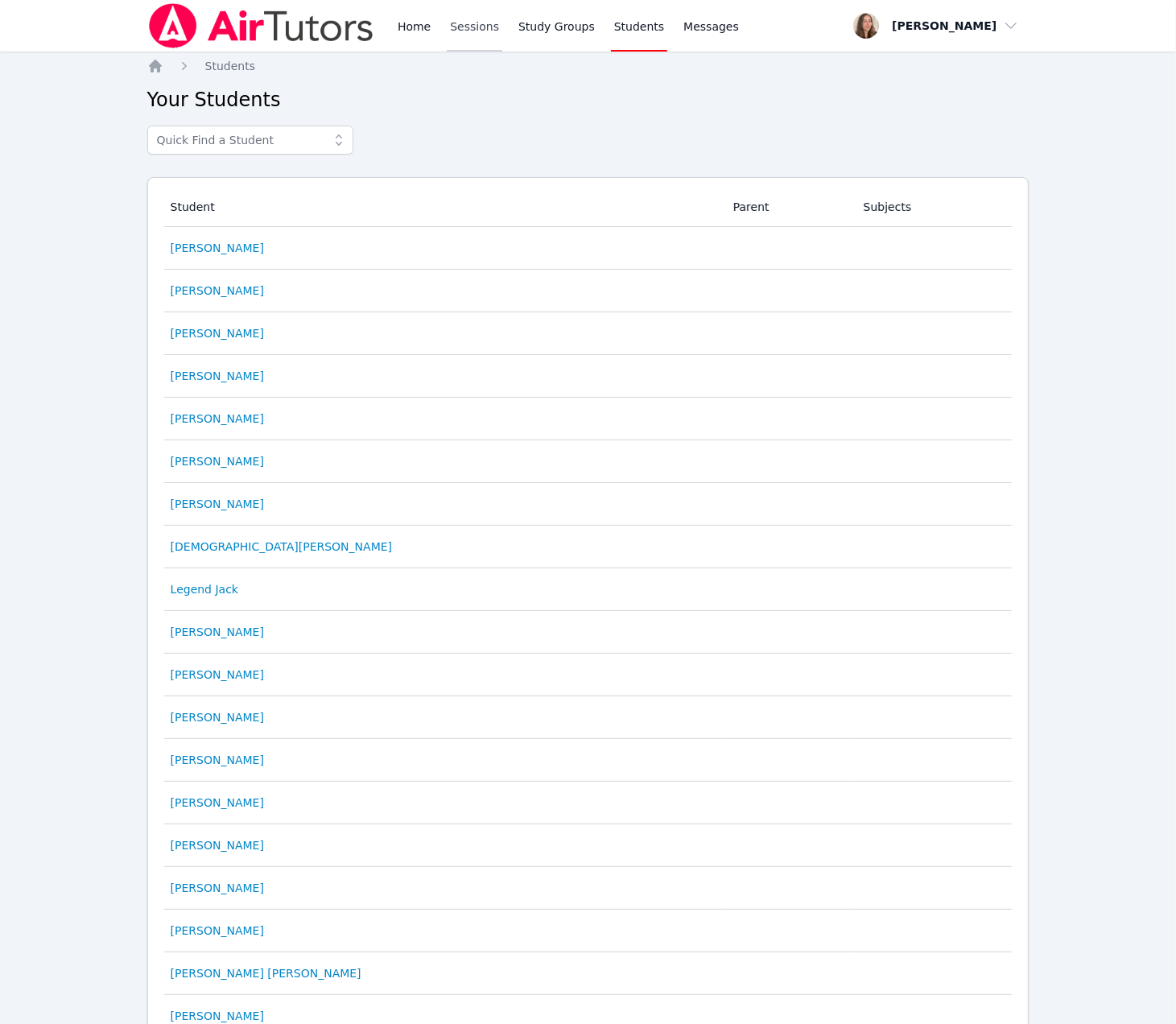 The image size is (1176, 1024). I want to click on span: Messages, so click(711, 27).